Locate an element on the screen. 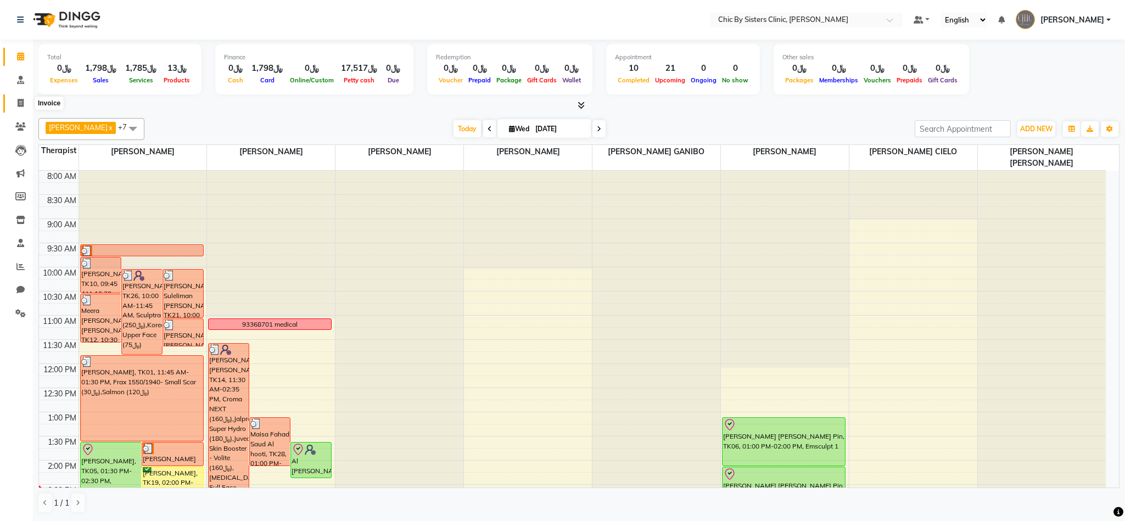  img: SHUBHAM SHARMA is located at coordinates (1025, 19).